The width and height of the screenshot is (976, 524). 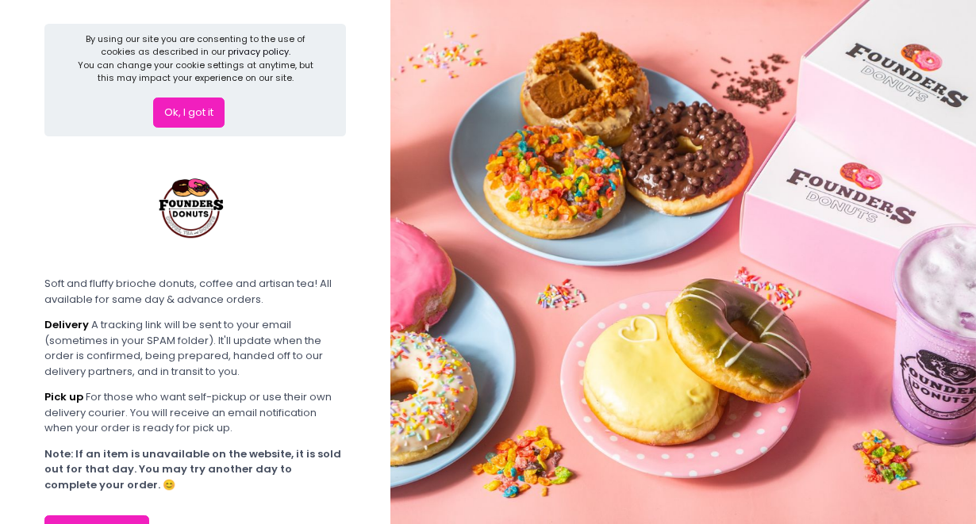 I want to click on img: Founders Donuts, so click(x=193, y=206).